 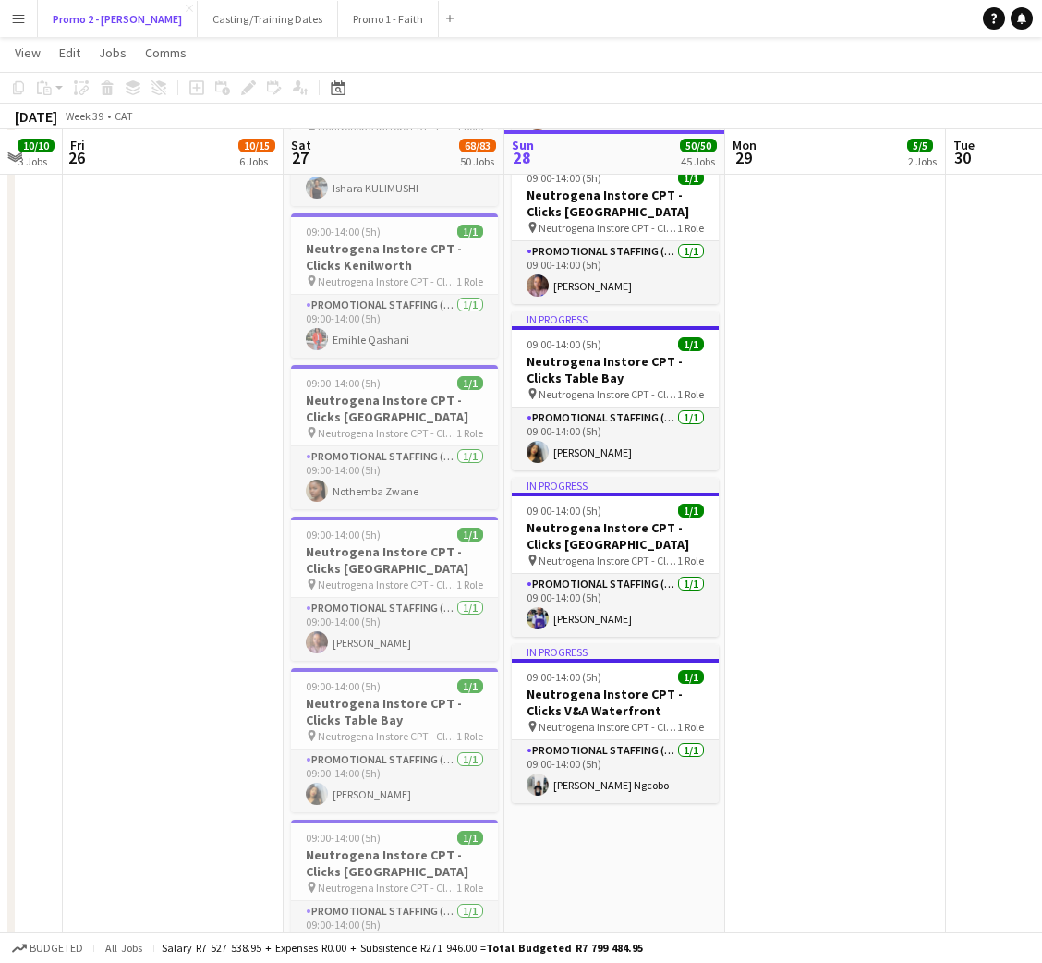 I want to click on span: Sun, so click(x=523, y=145).